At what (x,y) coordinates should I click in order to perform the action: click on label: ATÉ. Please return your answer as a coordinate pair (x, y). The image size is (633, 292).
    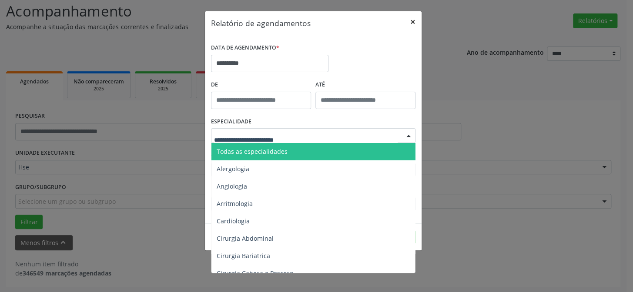
    Looking at the image, I should click on (365, 85).